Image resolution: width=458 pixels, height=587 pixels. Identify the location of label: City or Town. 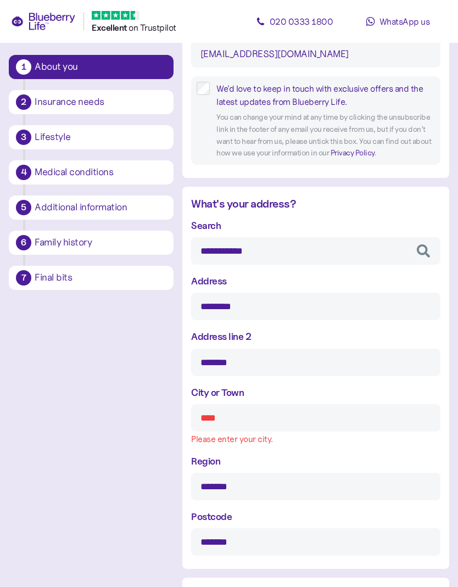
(217, 392).